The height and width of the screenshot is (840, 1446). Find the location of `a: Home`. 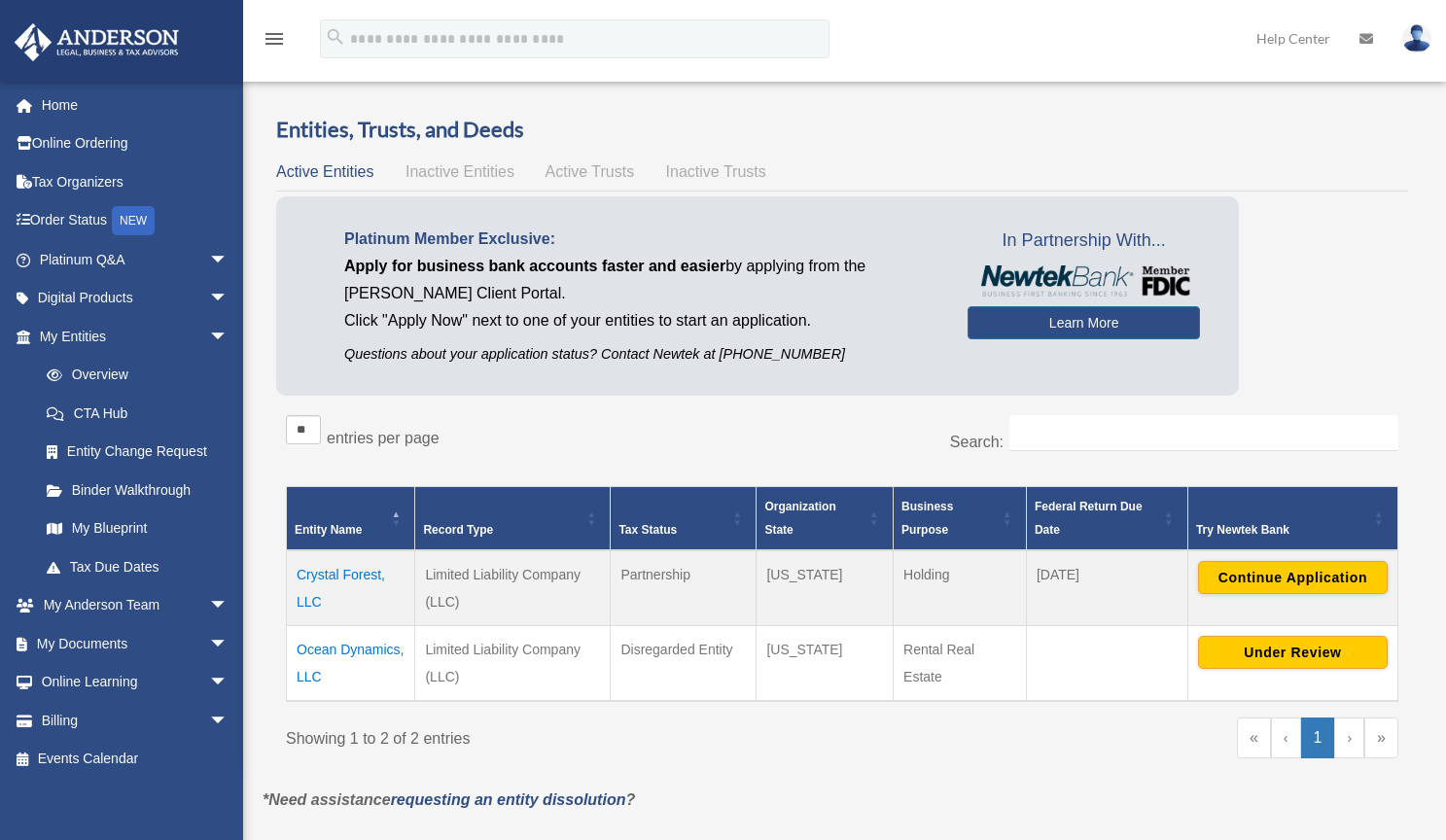

a: Home is located at coordinates (135, 105).